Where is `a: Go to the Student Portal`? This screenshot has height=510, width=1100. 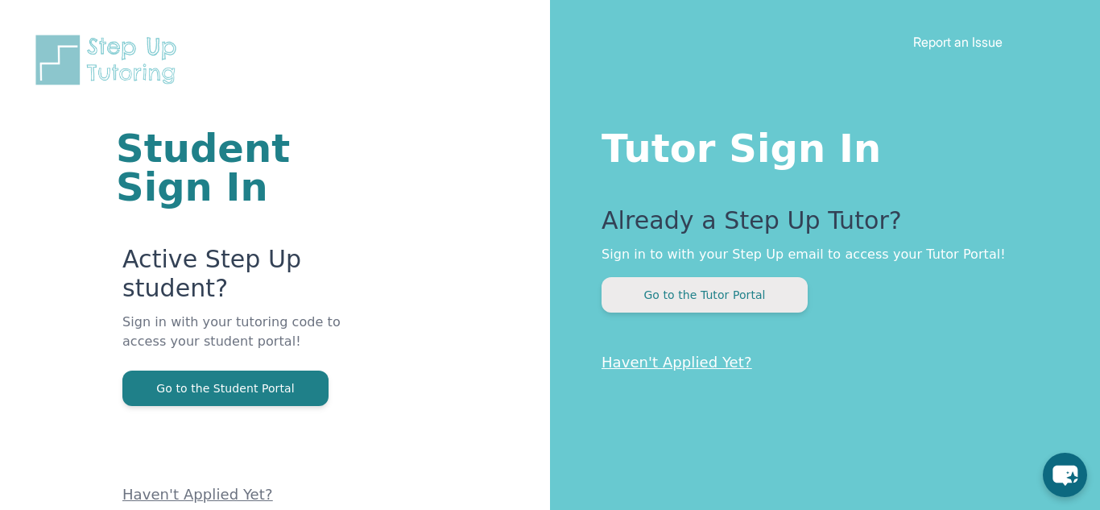 a: Go to the Student Portal is located at coordinates (226, 387).